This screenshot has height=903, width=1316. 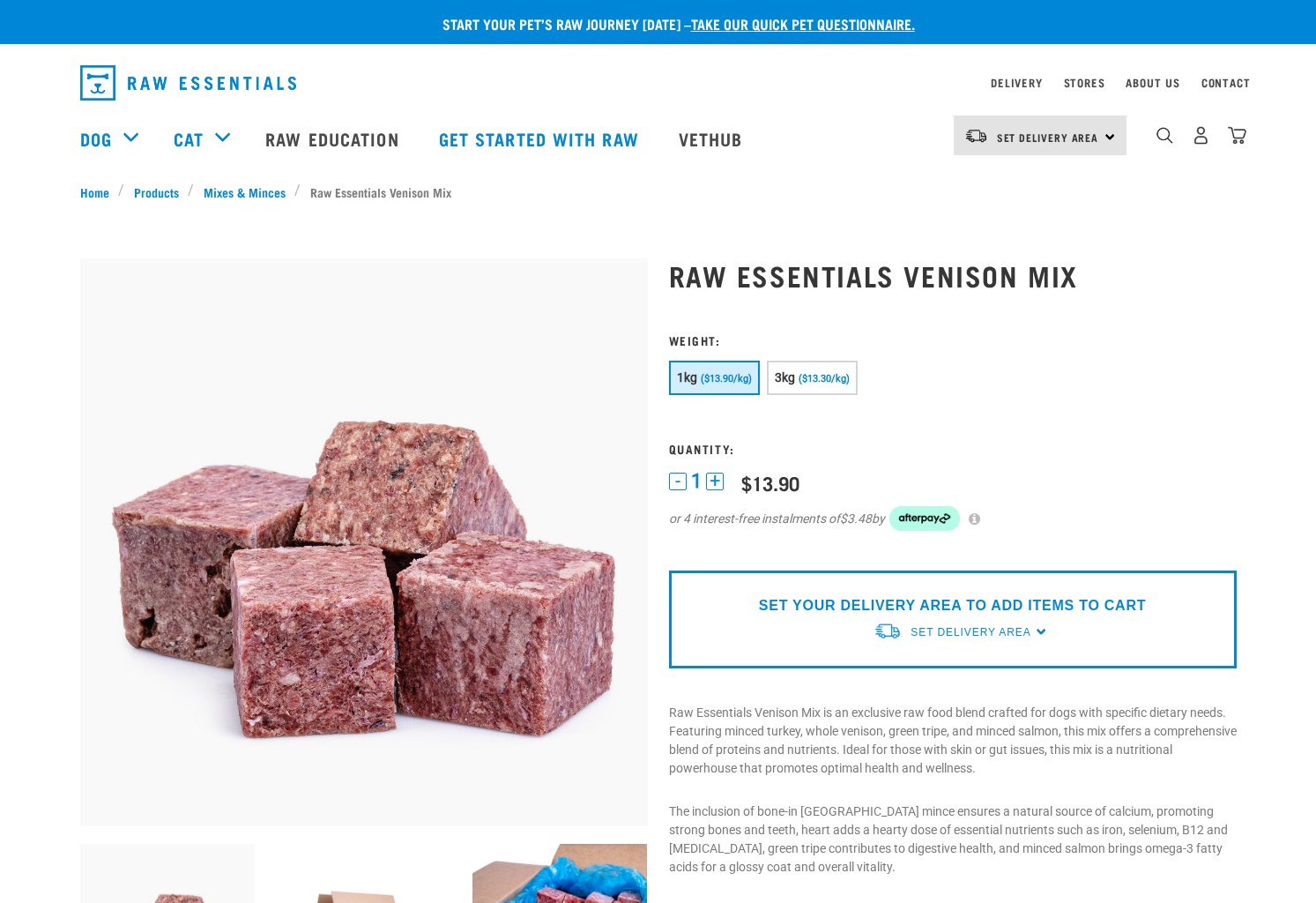 I want to click on span: ($13.30/kg), so click(x=824, y=378).